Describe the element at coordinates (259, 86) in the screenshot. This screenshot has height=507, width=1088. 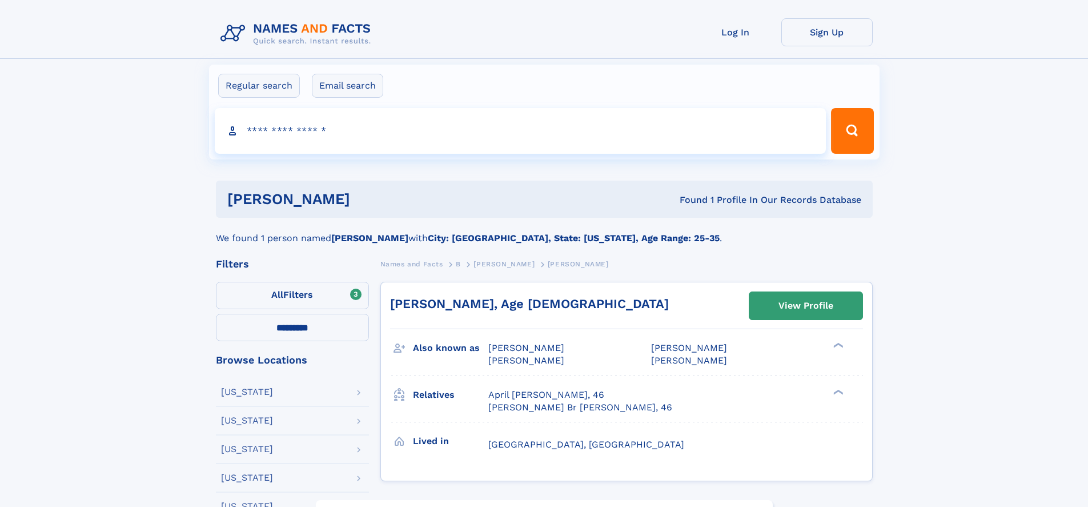
I see `label: Regular search` at that location.